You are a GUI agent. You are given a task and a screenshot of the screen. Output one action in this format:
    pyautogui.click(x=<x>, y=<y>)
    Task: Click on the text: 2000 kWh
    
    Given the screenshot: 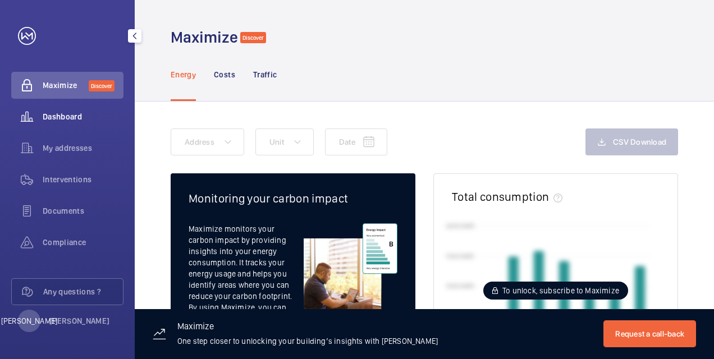 What is the action you would take?
    pyautogui.click(x=460, y=226)
    